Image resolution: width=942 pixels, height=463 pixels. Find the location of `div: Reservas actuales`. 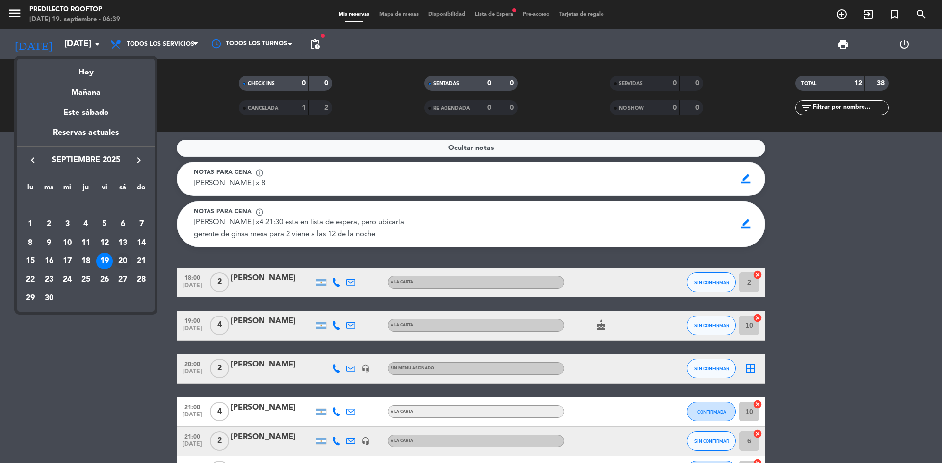

div: Reservas actuales is located at coordinates (86, 136).